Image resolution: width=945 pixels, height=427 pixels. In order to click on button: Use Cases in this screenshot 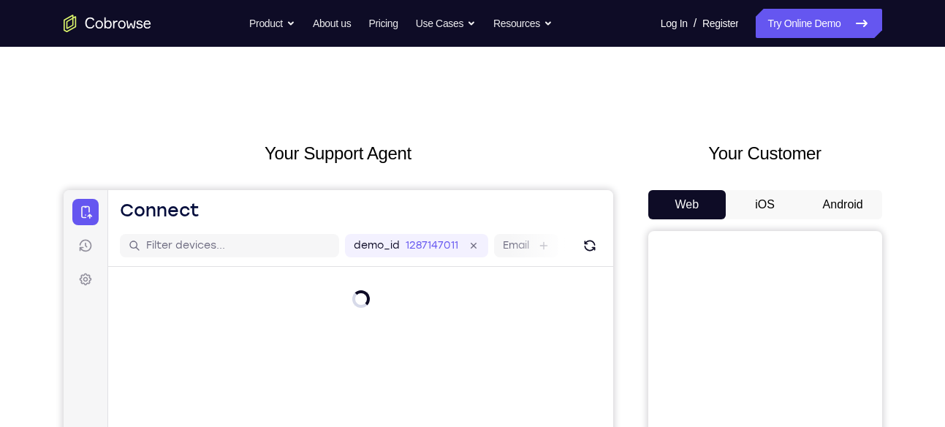, I will do `click(446, 23)`.